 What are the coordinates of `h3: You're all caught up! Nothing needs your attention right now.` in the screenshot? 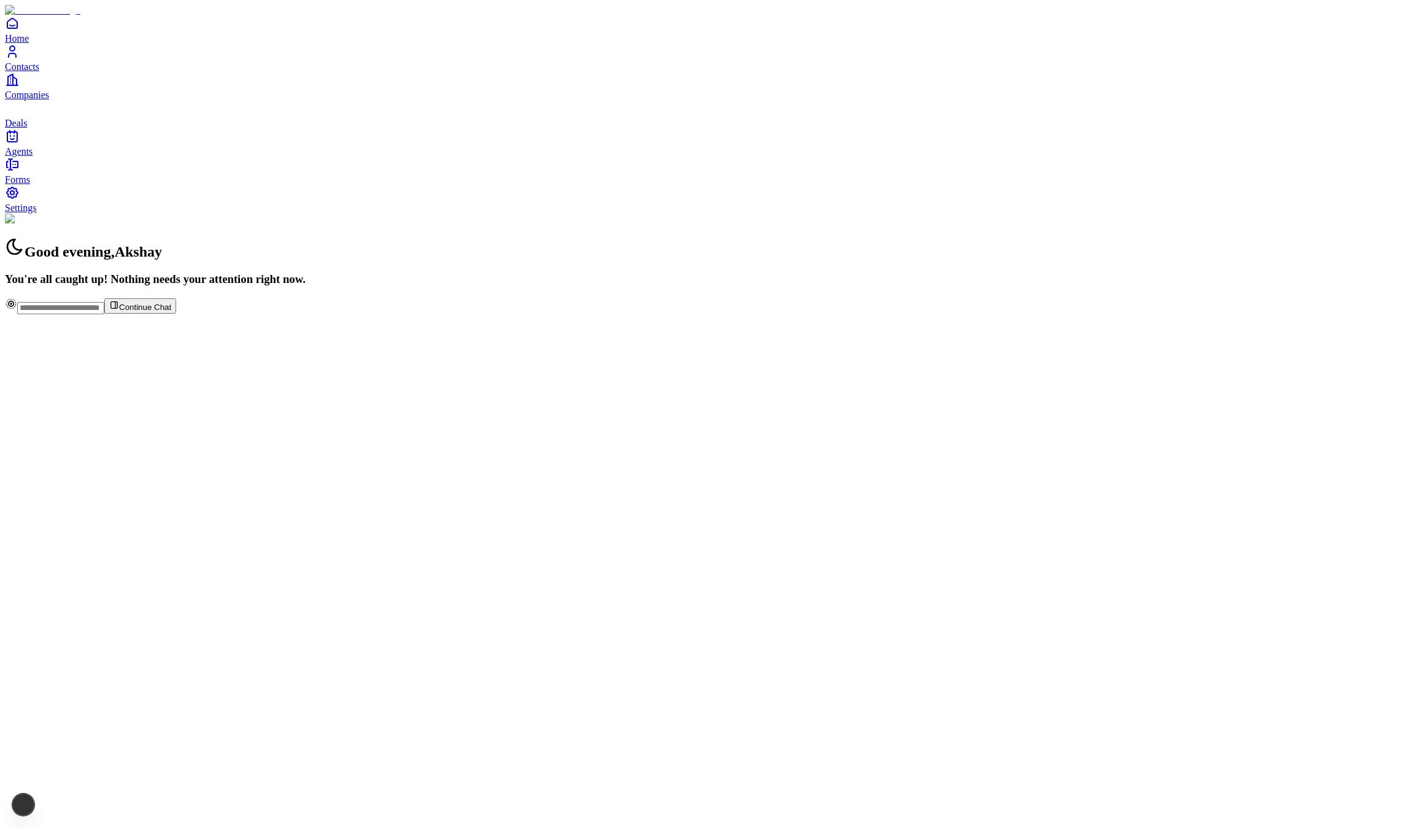 It's located at (713, 279).